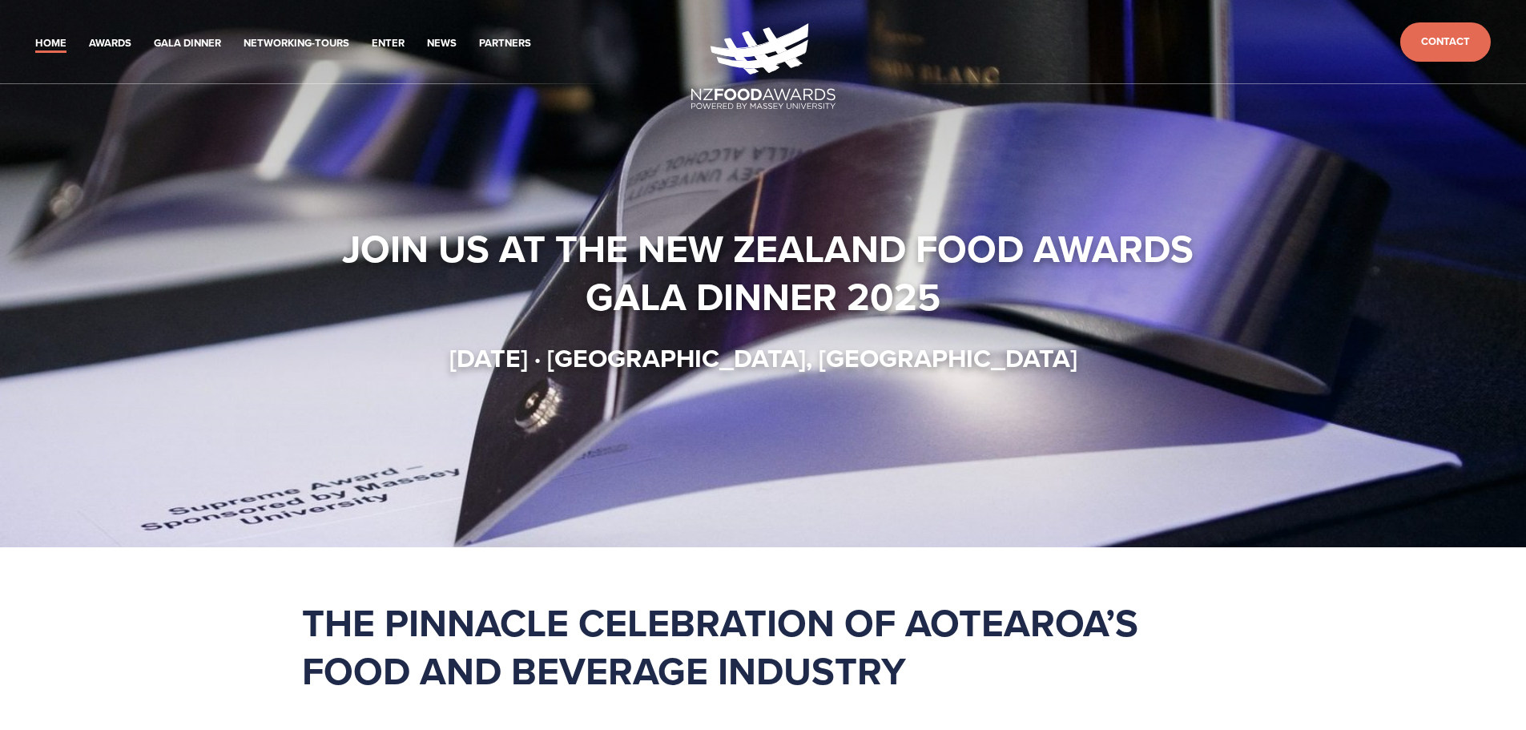 The image size is (1526, 730). I want to click on a: Networking-Tours, so click(296, 43).